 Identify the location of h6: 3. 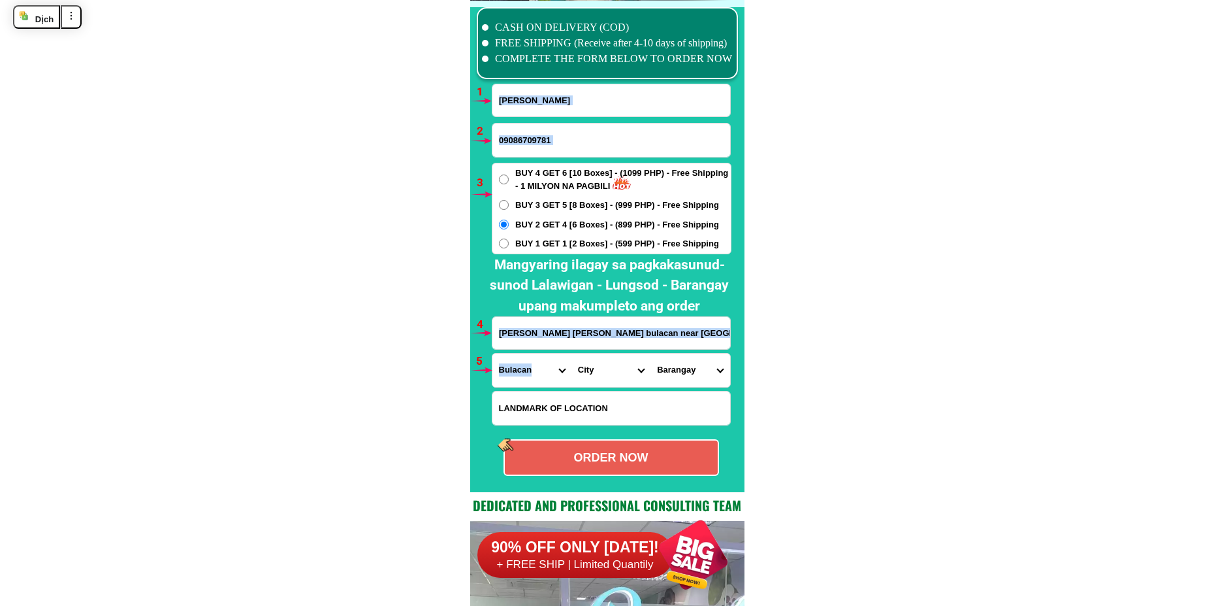
(484, 183).